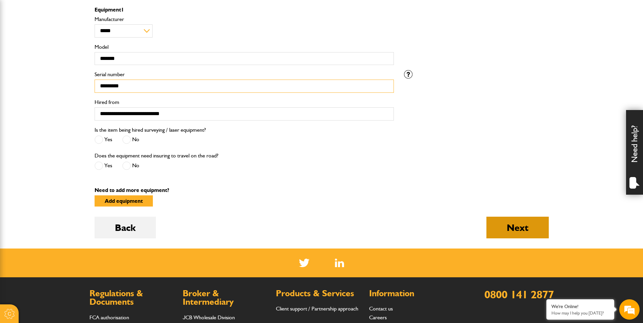 This screenshot has height=323, width=643. I want to click on a: Careers, so click(378, 318).